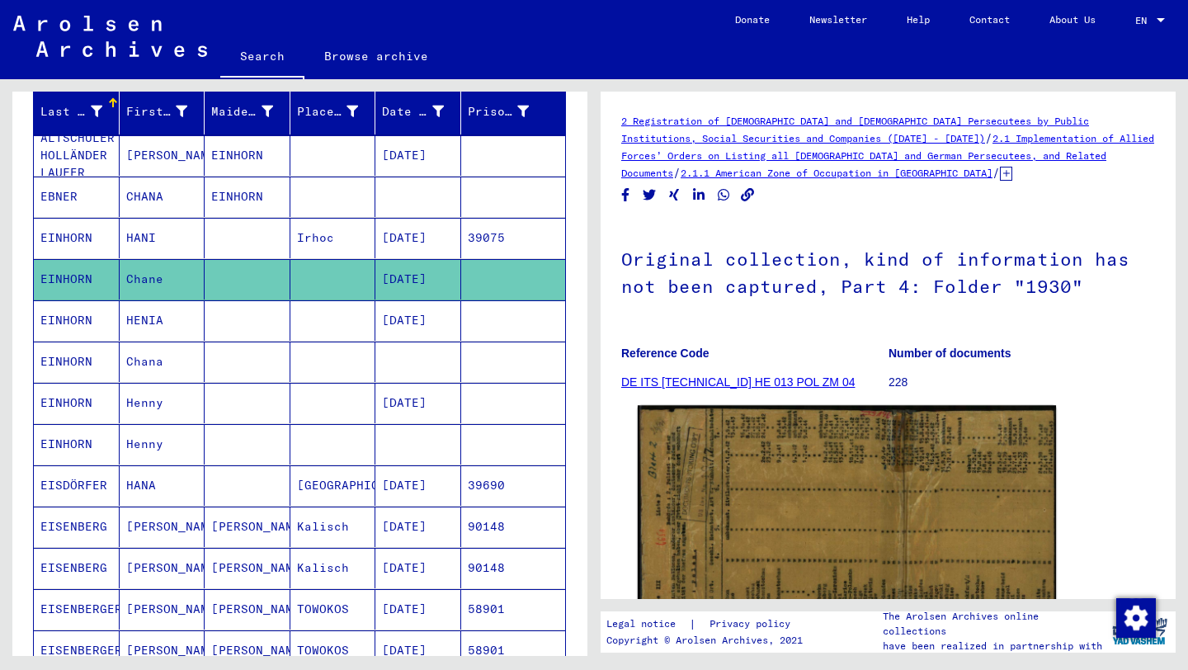  Describe the element at coordinates (1136, 618) in the screenshot. I see `img: Change consent` at that location.